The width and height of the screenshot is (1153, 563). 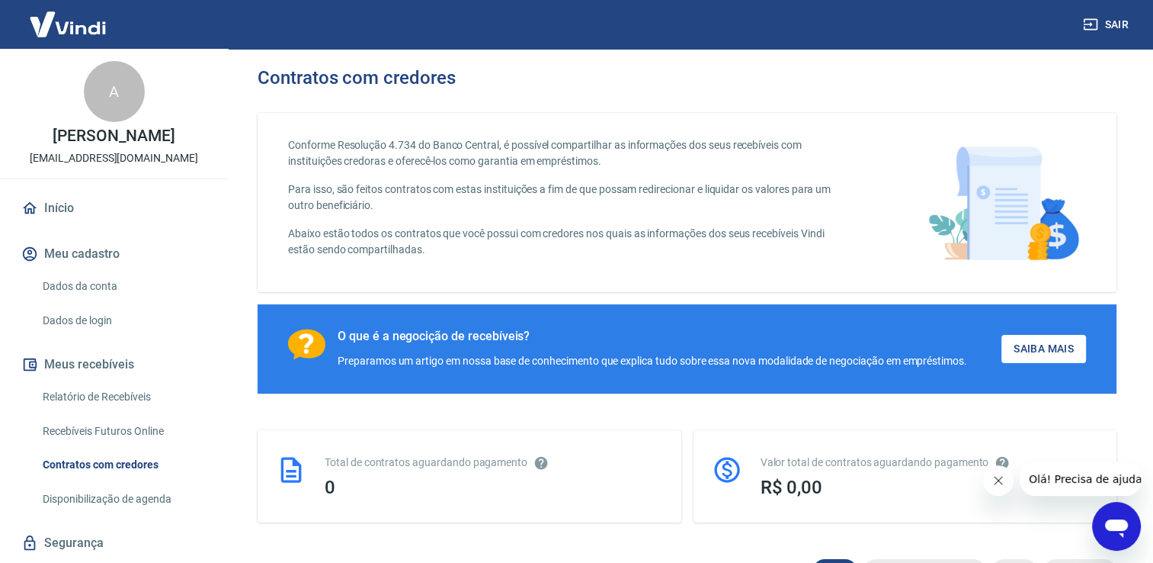 I want to click on button: Sair, so click(x=1108, y=24).